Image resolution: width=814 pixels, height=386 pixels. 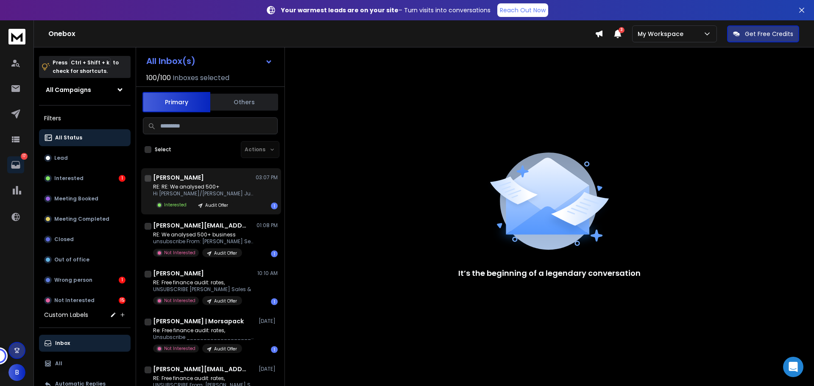 I want to click on span: Ctrl + Shift + k, so click(x=90, y=62).